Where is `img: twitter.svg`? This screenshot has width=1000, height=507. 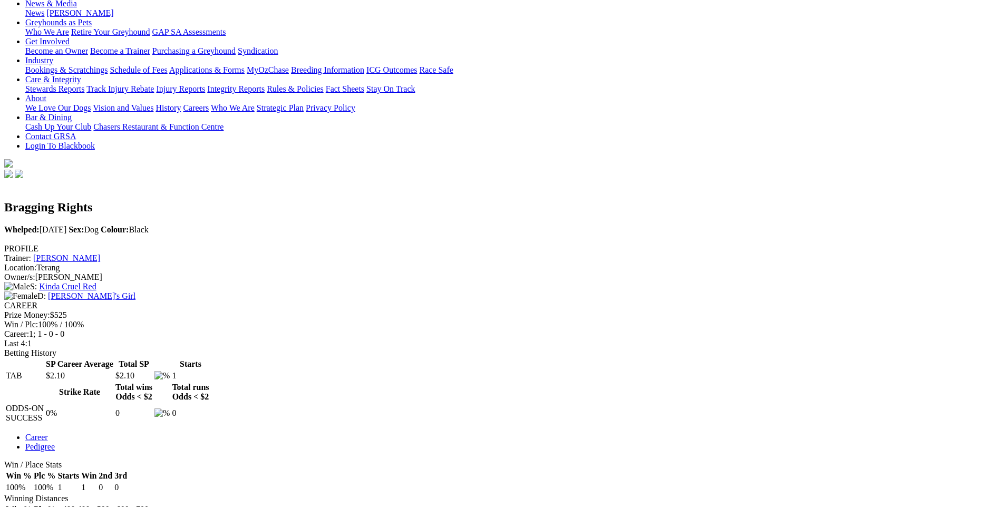
img: twitter.svg is located at coordinates (19, 174).